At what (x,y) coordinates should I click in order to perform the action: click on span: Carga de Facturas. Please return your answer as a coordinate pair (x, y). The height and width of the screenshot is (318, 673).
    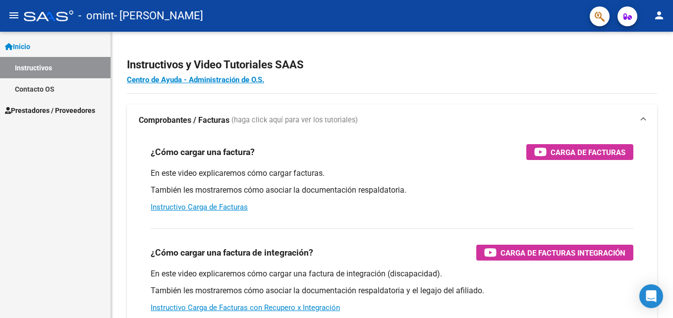
    Looking at the image, I should click on (588, 152).